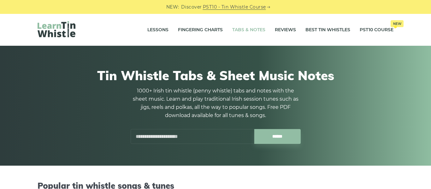 This screenshot has height=189, width=431. I want to click on span: New, so click(397, 24).